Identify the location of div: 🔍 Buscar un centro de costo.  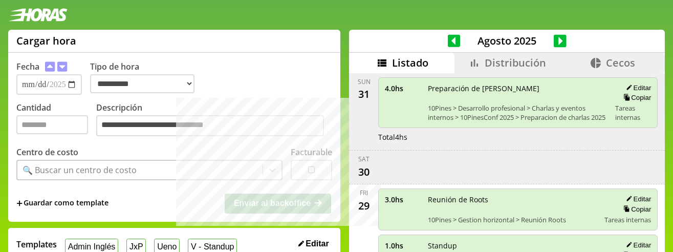
(79, 170).